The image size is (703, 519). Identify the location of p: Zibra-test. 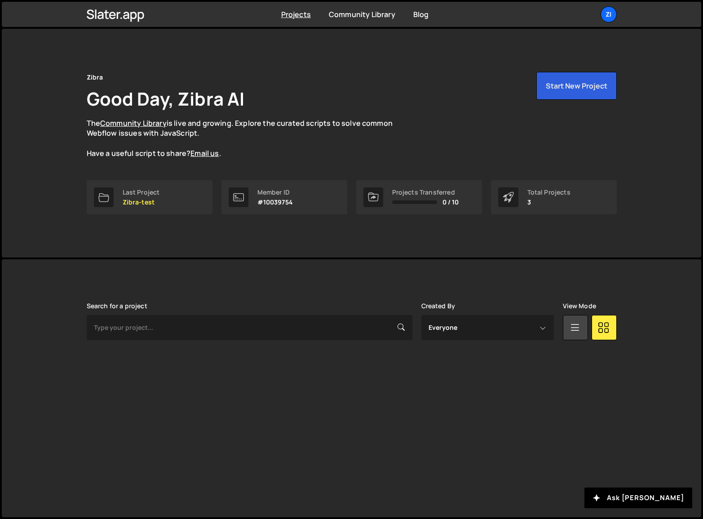
(141, 202).